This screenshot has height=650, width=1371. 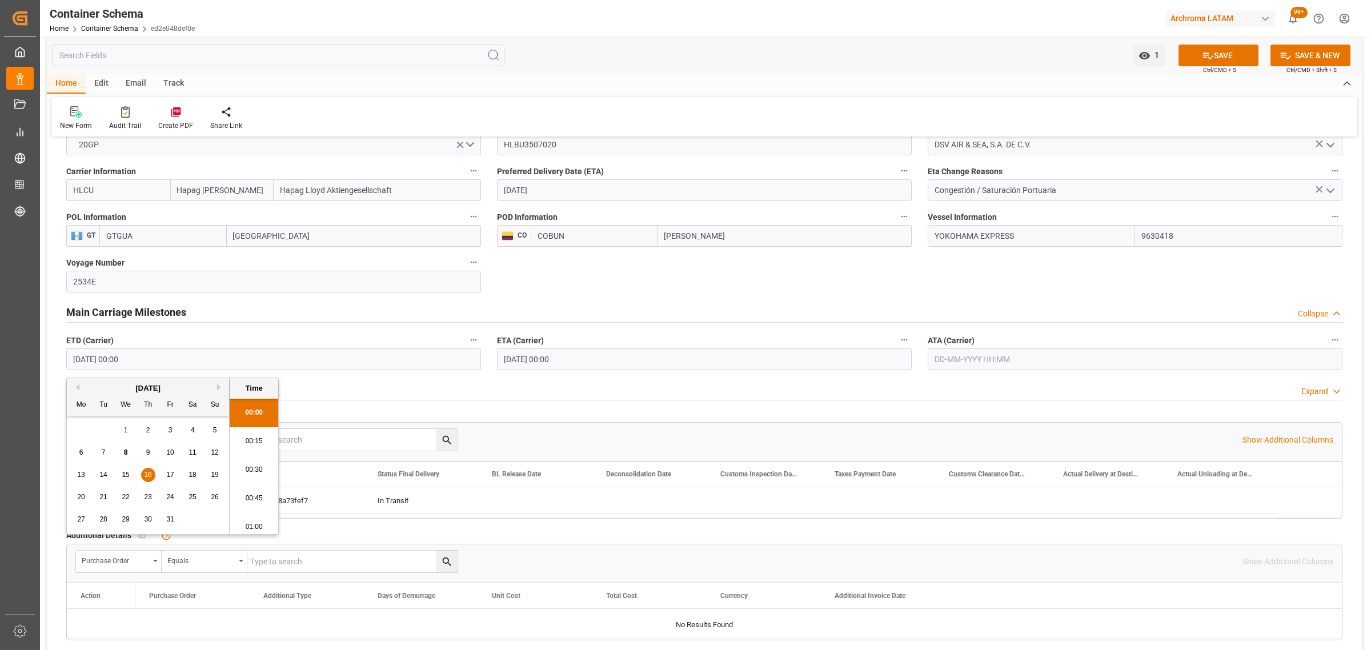 What do you see at coordinates (865, 474) in the screenshot?
I see `span: Taxes Payment Date` at bounding box center [865, 474].